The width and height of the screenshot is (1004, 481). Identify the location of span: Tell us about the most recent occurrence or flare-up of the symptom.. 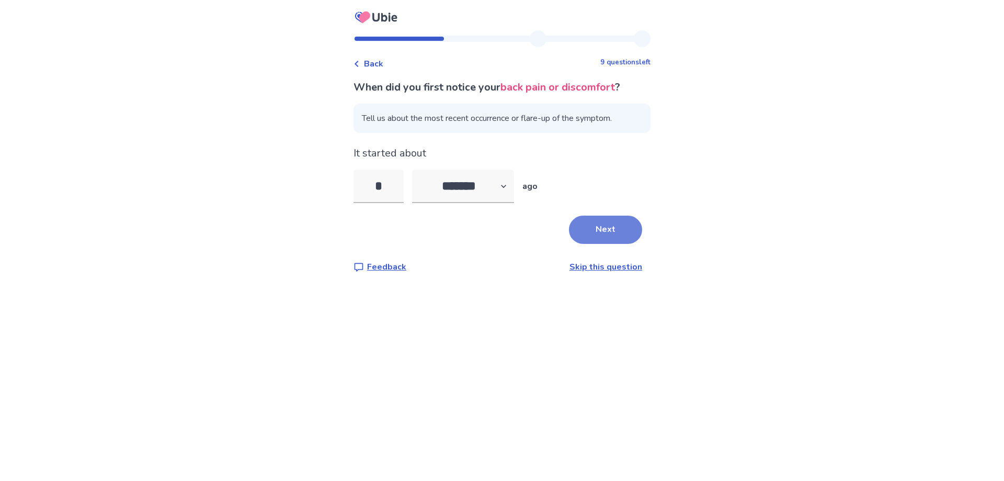
(502, 118).